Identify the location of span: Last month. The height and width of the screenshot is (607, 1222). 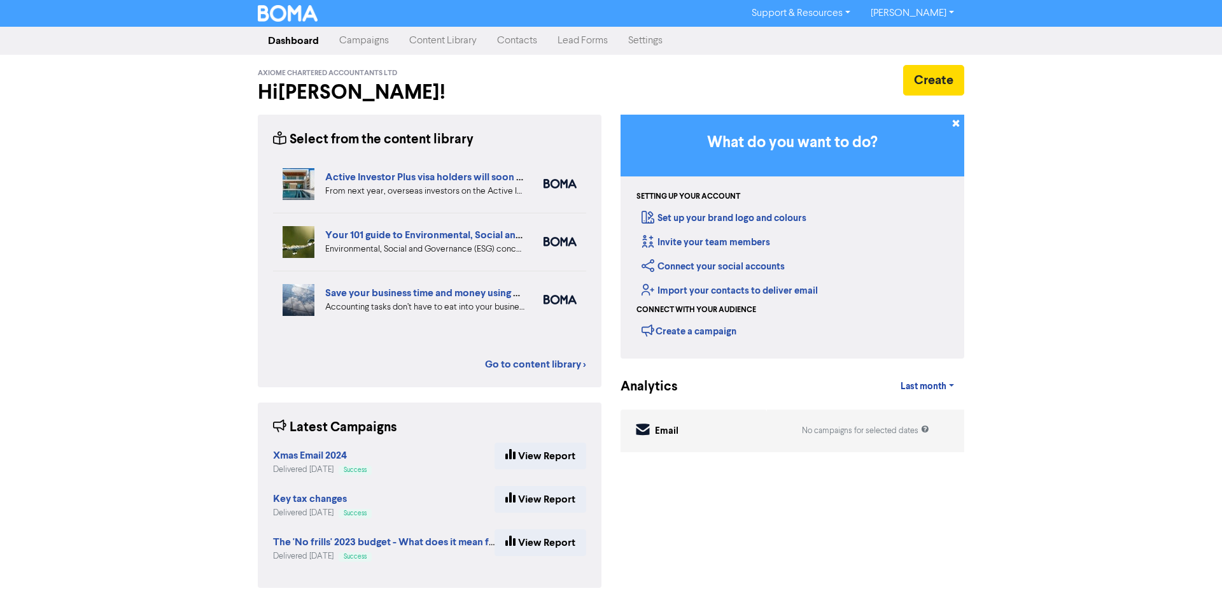
(924, 386).